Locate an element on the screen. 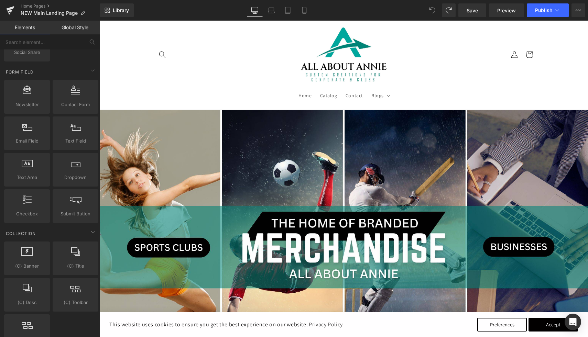  summary: Search is located at coordinates (63, 34).